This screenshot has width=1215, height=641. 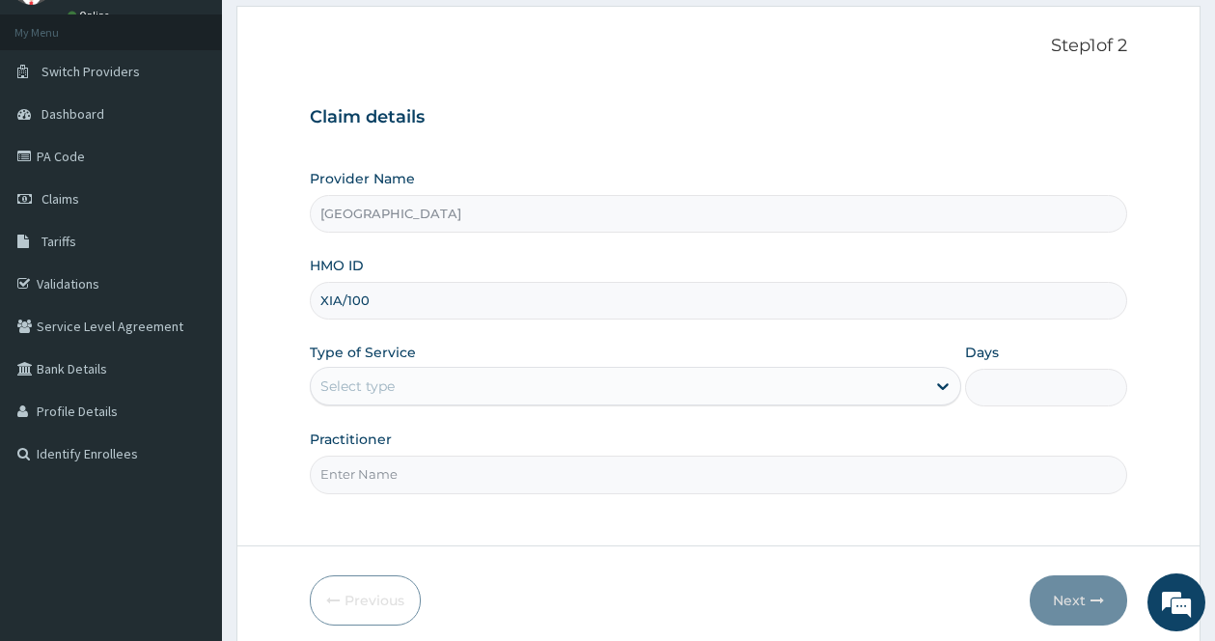 I want to click on h3: Claim details, so click(x=718, y=118).